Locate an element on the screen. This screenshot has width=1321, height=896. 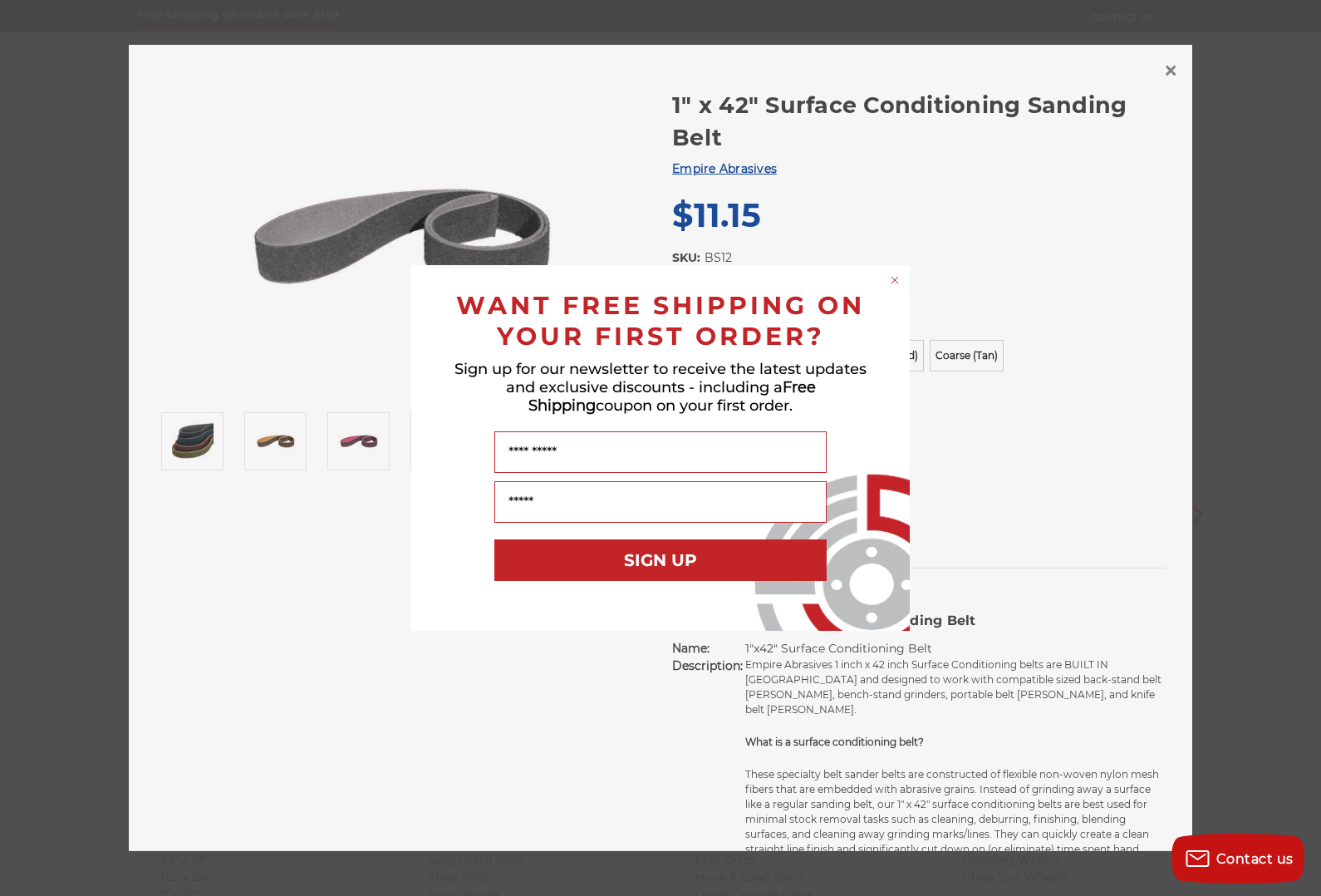
span: Contact us is located at coordinates (1255, 858).